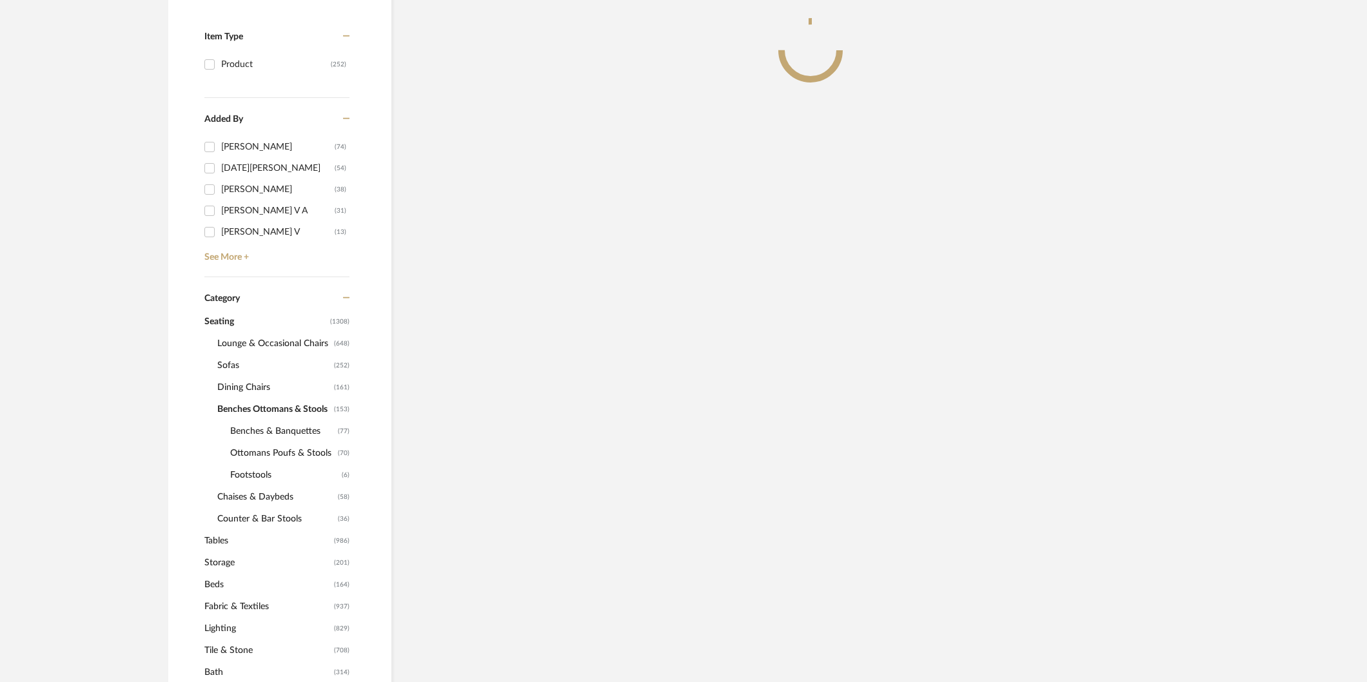 The height and width of the screenshot is (682, 1367). Describe the element at coordinates (342, 541) in the screenshot. I see `span: (986)` at that location.